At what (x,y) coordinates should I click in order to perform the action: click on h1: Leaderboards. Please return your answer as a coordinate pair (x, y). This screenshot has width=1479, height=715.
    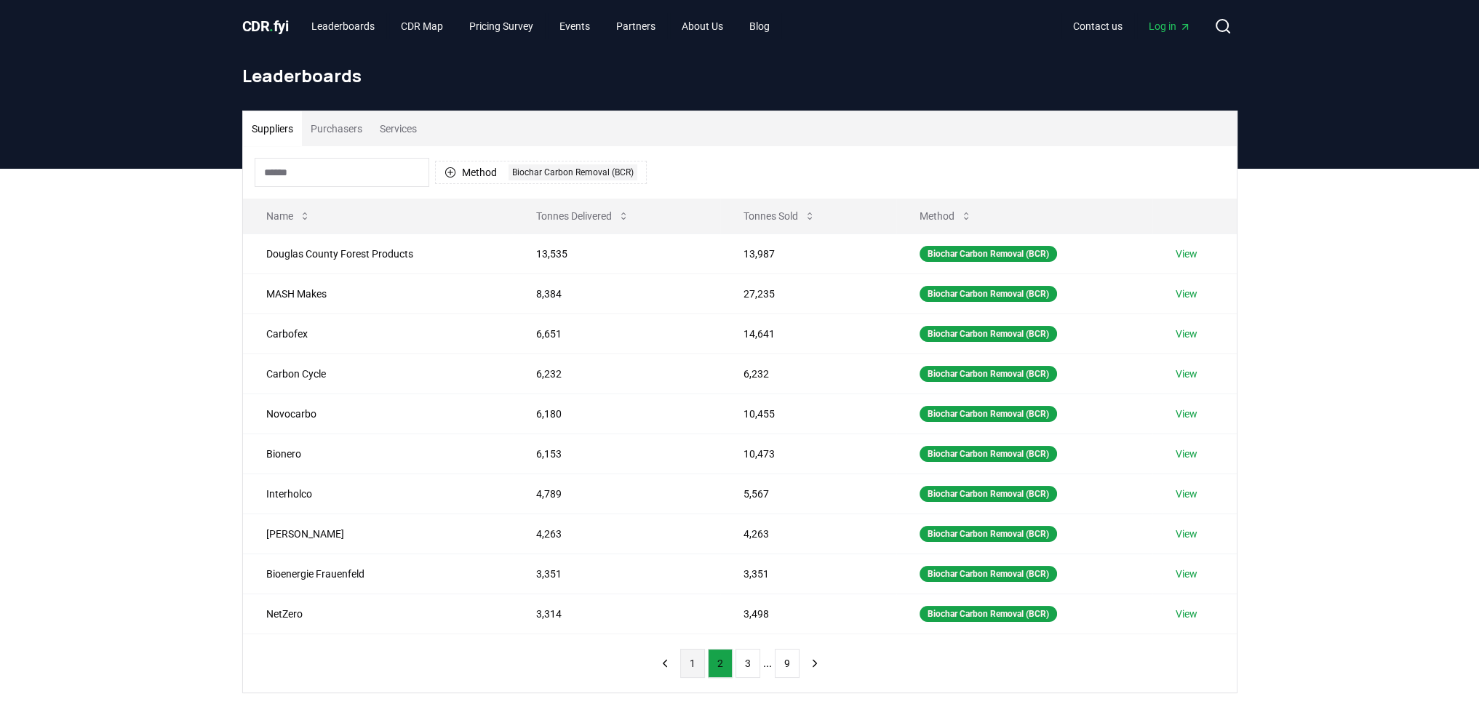
    Looking at the image, I should click on (740, 76).